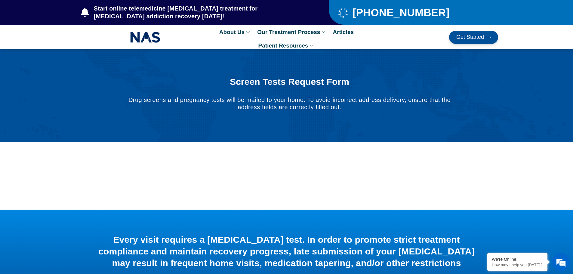  I want to click on a: Patient Resources, so click(287, 45).